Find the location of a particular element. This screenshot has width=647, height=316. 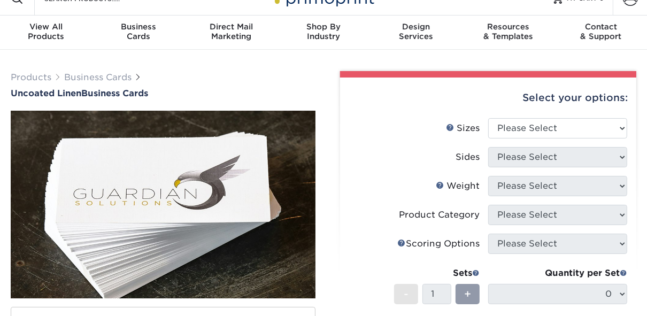

span: Uncoated Linen is located at coordinates (46, 93).